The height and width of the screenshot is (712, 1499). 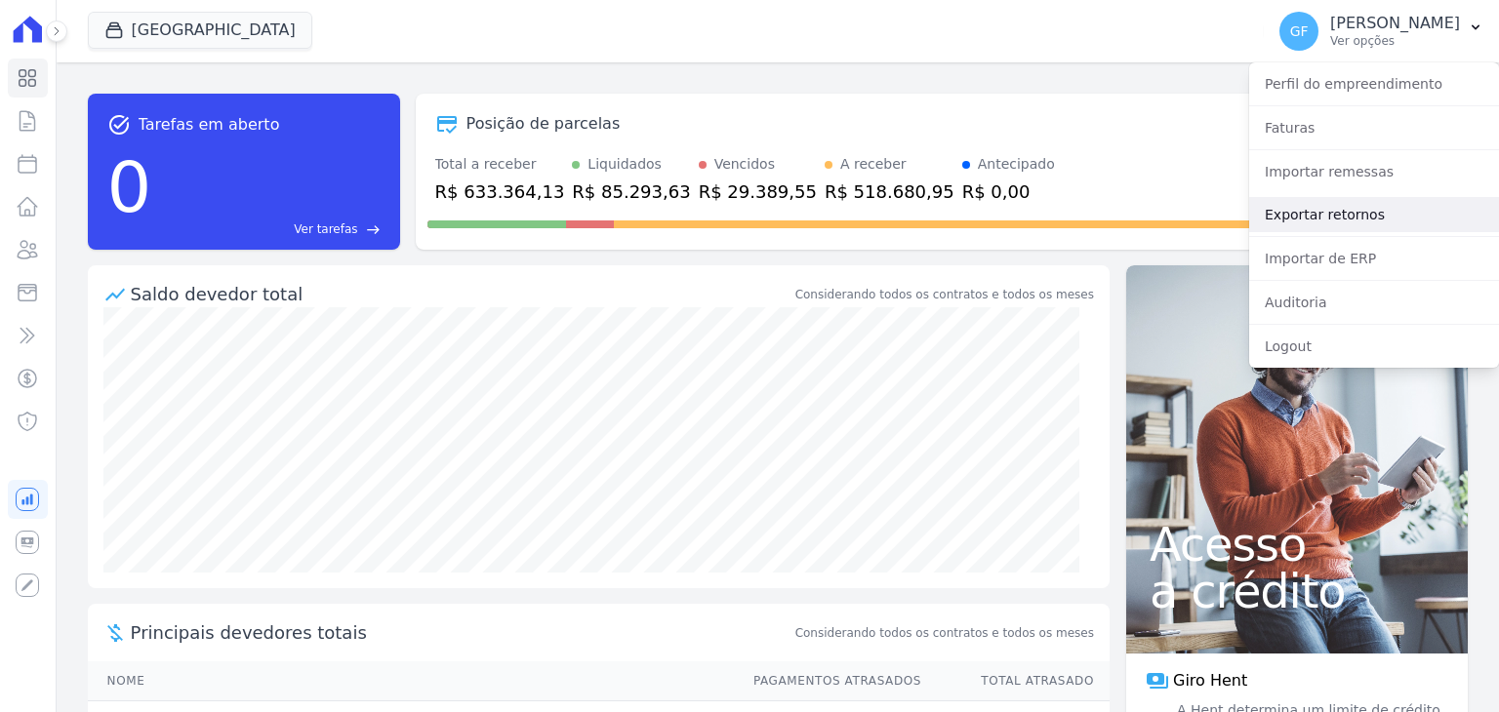 I want to click on span: a crédito, so click(x=1297, y=591).